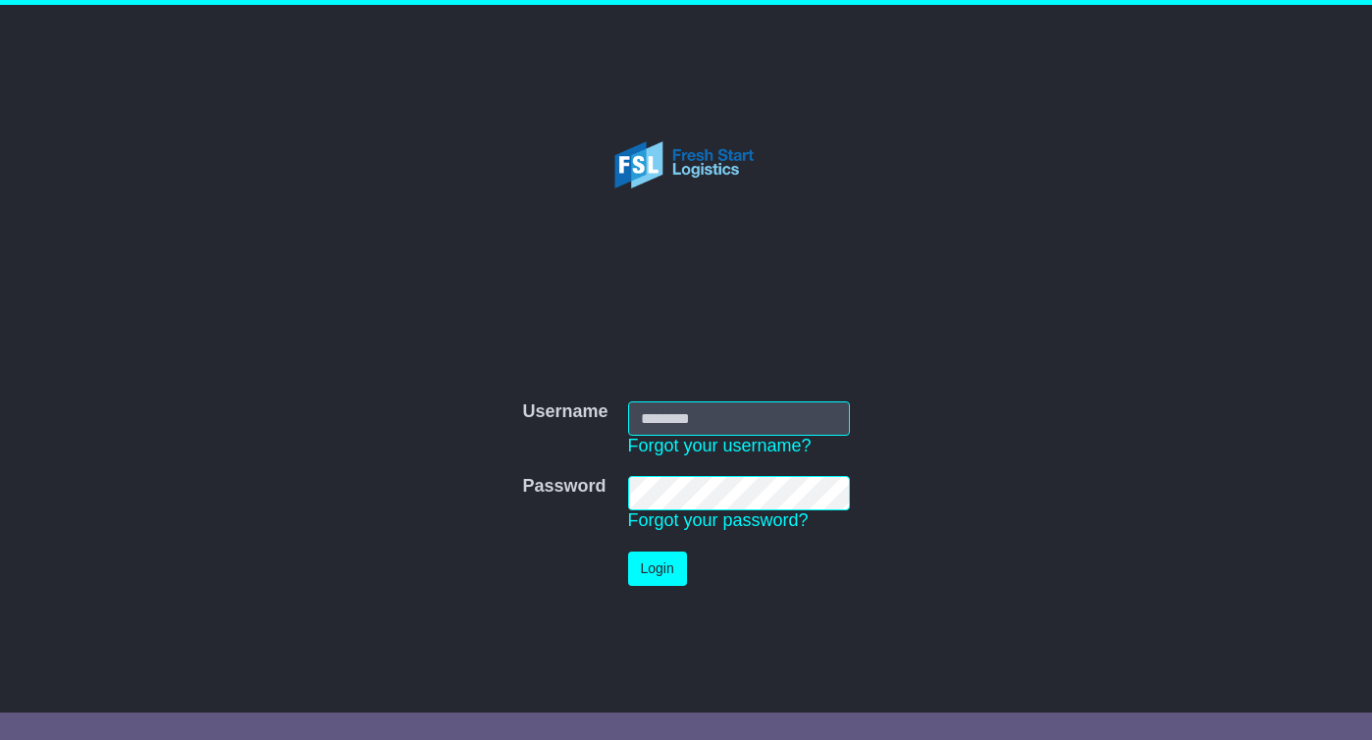  What do you see at coordinates (686, 165) in the screenshot?
I see `img: Fresh Start Logistics Pty Ltd` at bounding box center [686, 165].